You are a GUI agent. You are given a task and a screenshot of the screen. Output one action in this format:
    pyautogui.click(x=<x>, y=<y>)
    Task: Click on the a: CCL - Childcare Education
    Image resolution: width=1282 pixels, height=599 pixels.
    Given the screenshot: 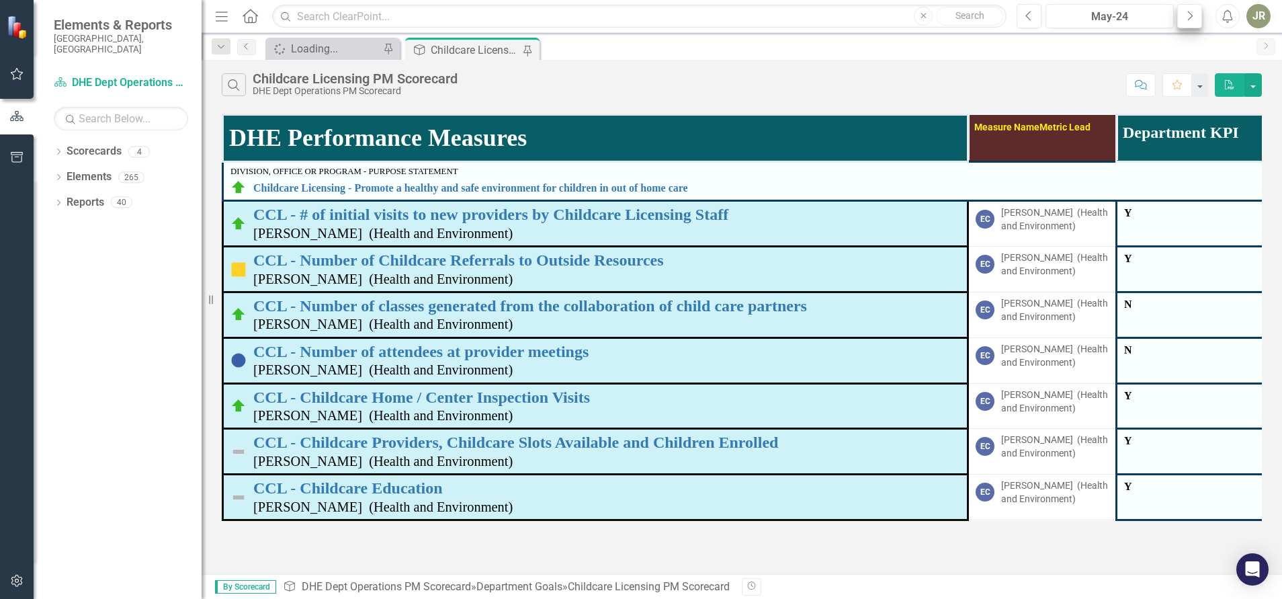 What is the action you would take?
    pyautogui.click(x=607, y=488)
    